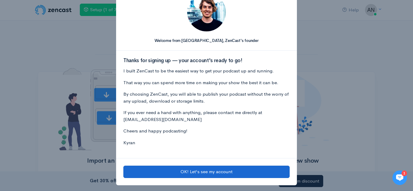  What do you see at coordinates (206, 172) in the screenshot?
I see `button: OK! Let's see my account` at bounding box center [206, 172].